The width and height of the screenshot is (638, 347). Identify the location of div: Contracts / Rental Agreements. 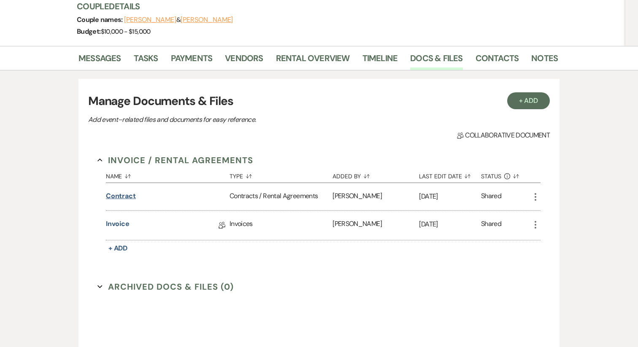
(281, 197).